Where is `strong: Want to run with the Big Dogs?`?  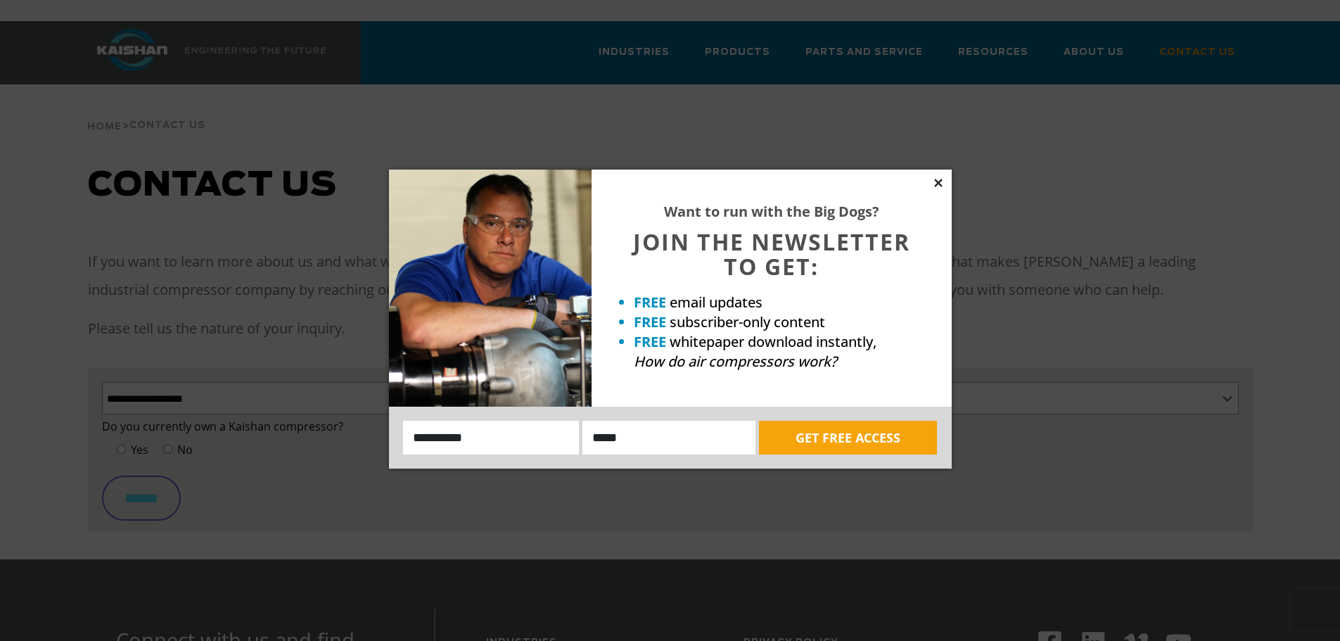
strong: Want to run with the Big Dogs? is located at coordinates (772, 211).